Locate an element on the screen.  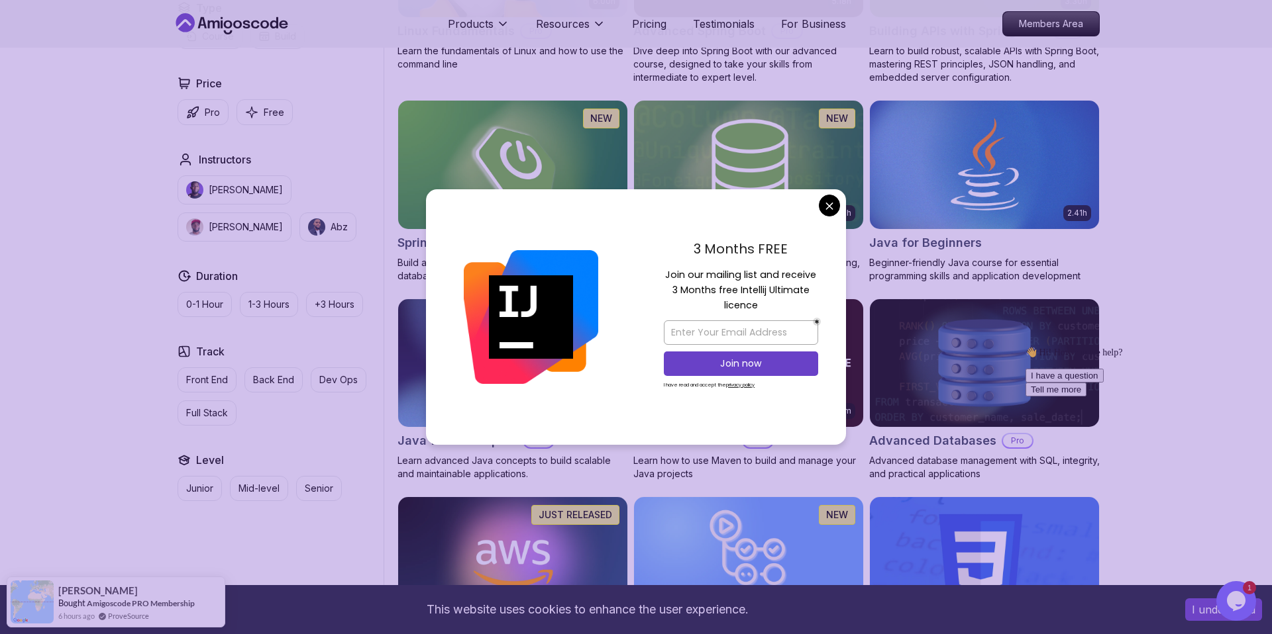
a: Java for Beginners card2.41hJava for BeginnersBeginner-friendly Java course for essential program... is located at coordinates (984, 191).